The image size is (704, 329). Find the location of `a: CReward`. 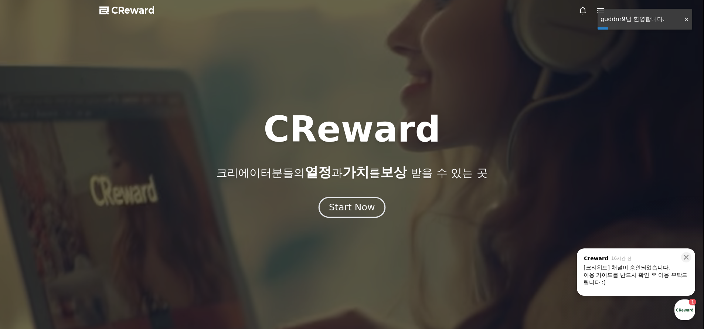

a: CReward is located at coordinates (127, 10).